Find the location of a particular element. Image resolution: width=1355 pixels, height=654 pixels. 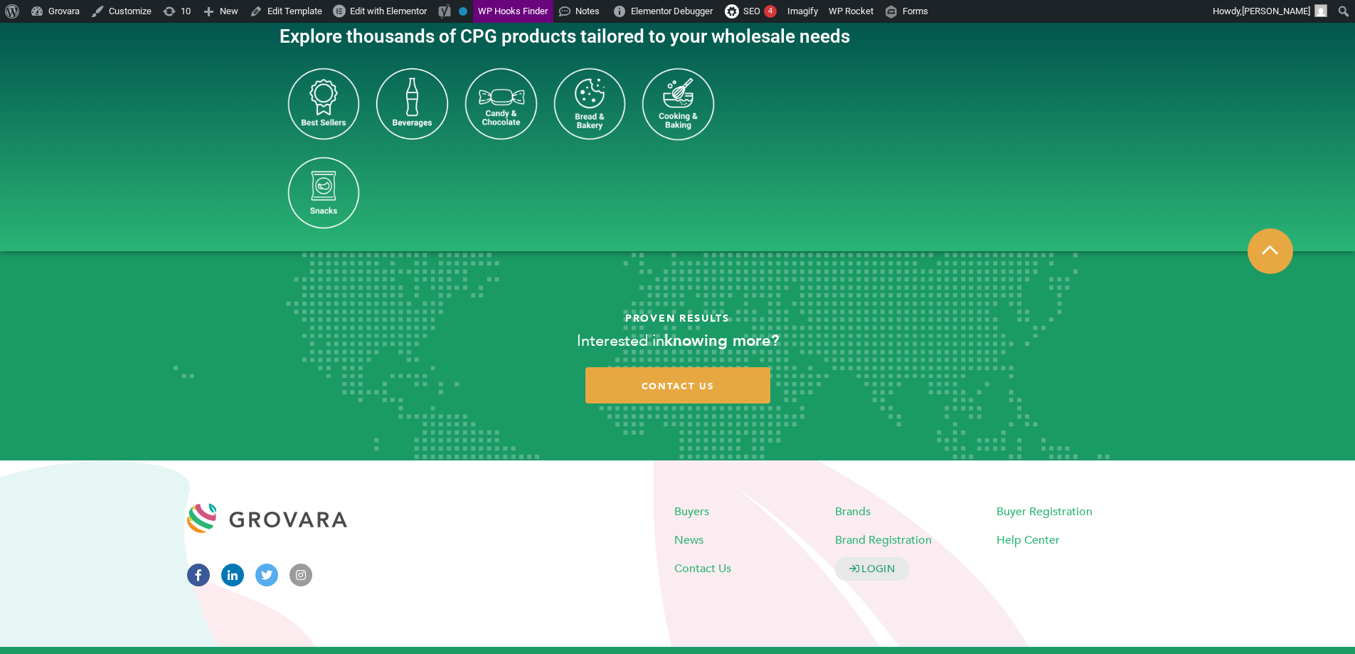

a: News is located at coordinates (688, 540).